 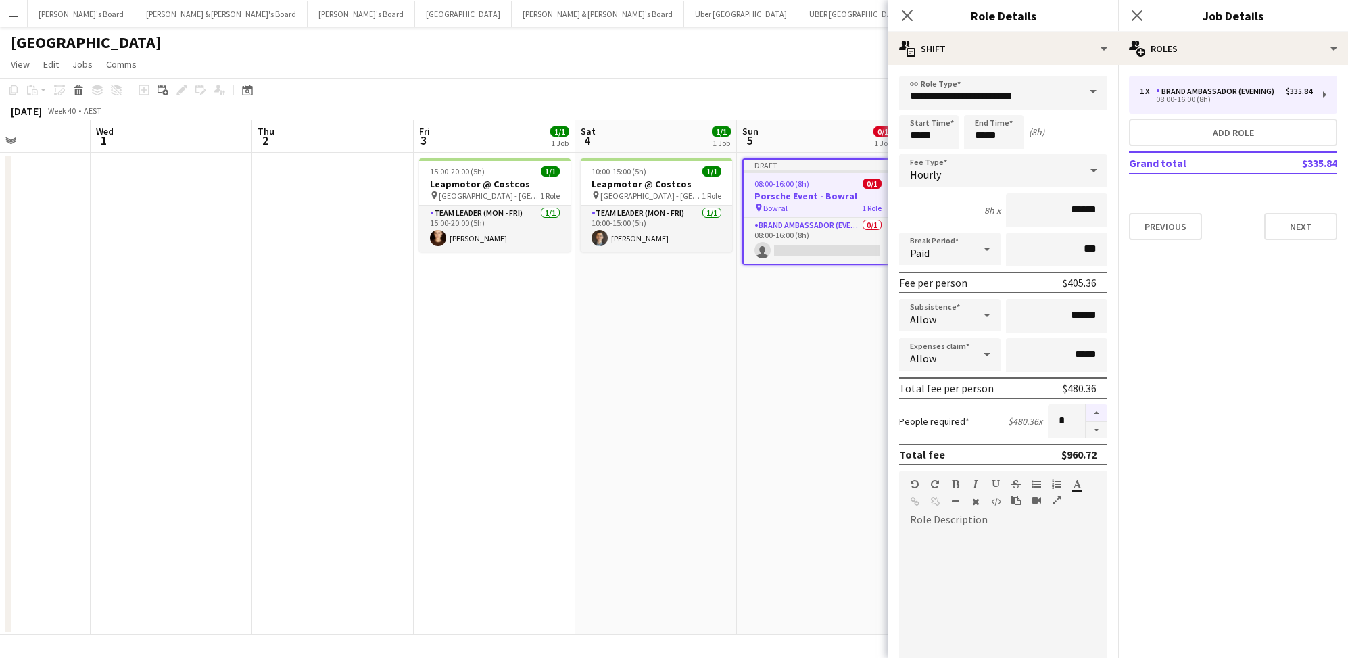 I want to click on span: Week 40, so click(x=62, y=110).